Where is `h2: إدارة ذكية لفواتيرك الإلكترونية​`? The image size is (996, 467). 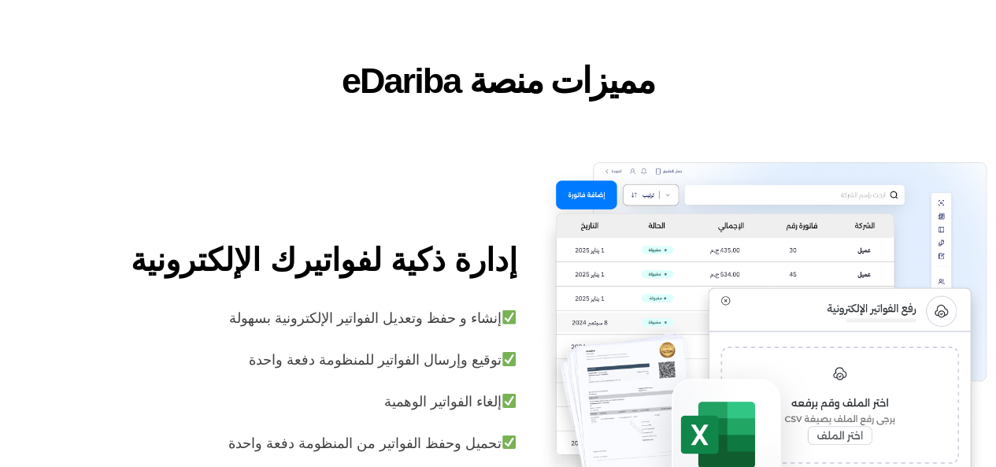 h2: إدارة ذكية لفواتيرك الإلكترونية​ is located at coordinates (263, 260).